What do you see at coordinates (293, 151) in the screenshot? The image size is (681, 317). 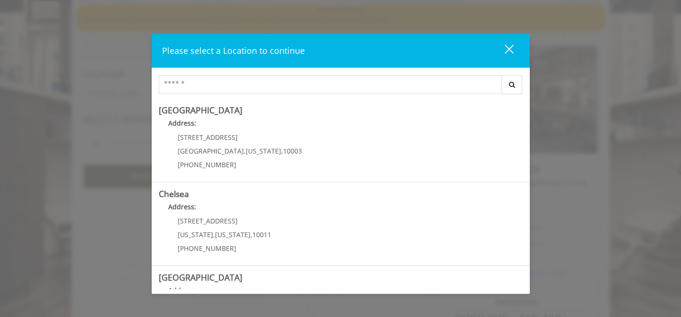 I see `span: 10003` at bounding box center [293, 151].